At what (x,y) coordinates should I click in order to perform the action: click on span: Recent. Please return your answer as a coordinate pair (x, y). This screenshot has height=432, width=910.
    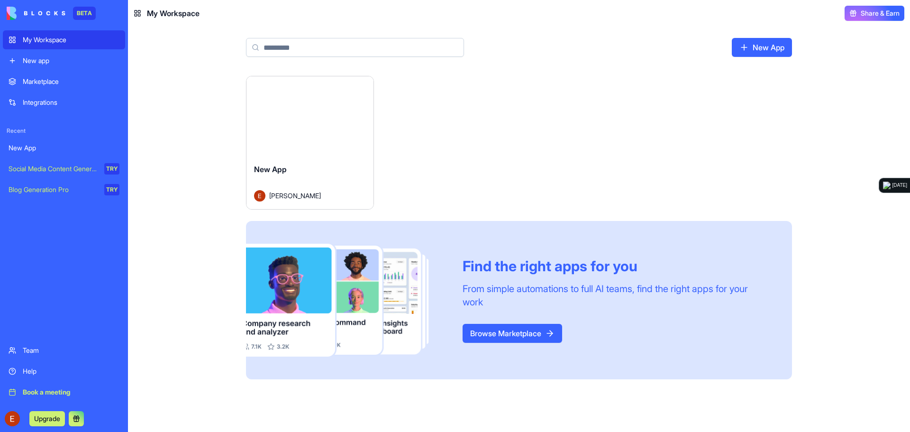
    Looking at the image, I should click on (64, 131).